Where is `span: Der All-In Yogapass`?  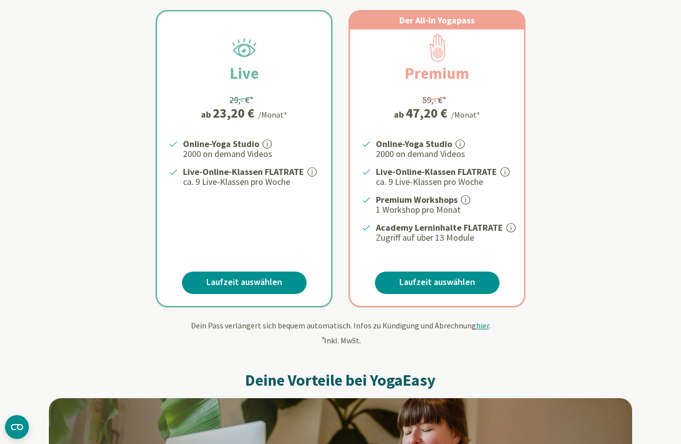 span: Der All-In Yogapass is located at coordinates (436, 20).